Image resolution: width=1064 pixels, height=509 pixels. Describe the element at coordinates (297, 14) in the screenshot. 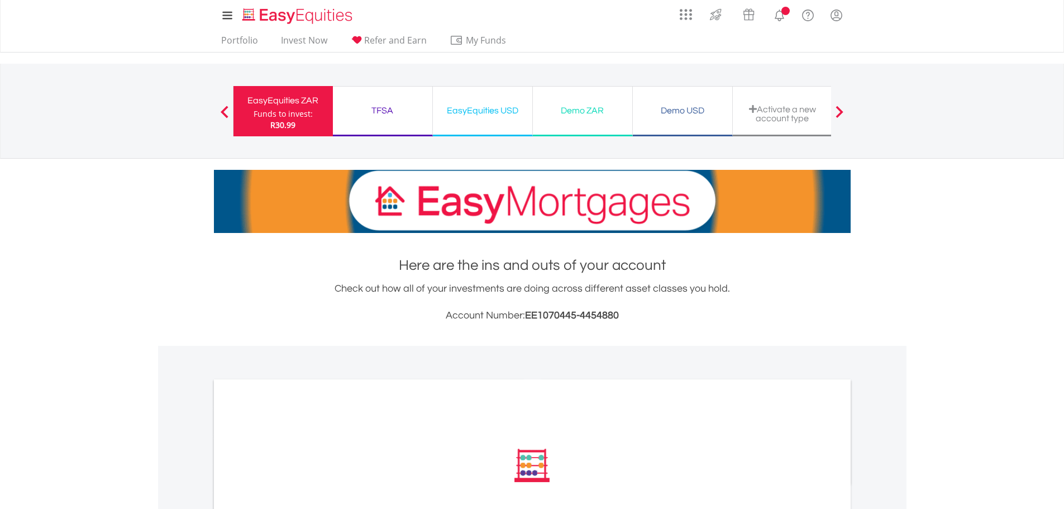

I see `a: Home page` at that location.